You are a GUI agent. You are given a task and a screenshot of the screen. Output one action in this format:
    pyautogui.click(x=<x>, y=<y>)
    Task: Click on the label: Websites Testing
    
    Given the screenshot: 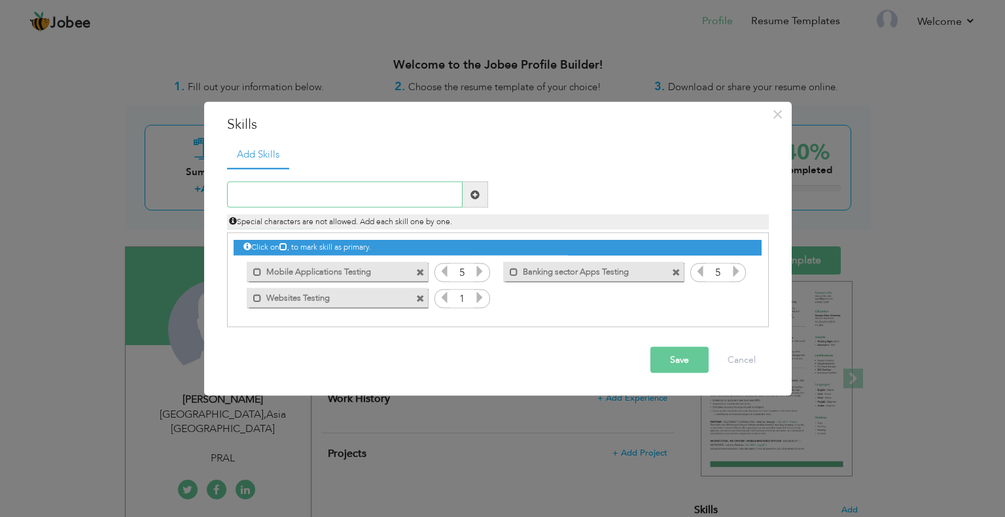 What is the action you would take?
    pyautogui.click(x=328, y=296)
    